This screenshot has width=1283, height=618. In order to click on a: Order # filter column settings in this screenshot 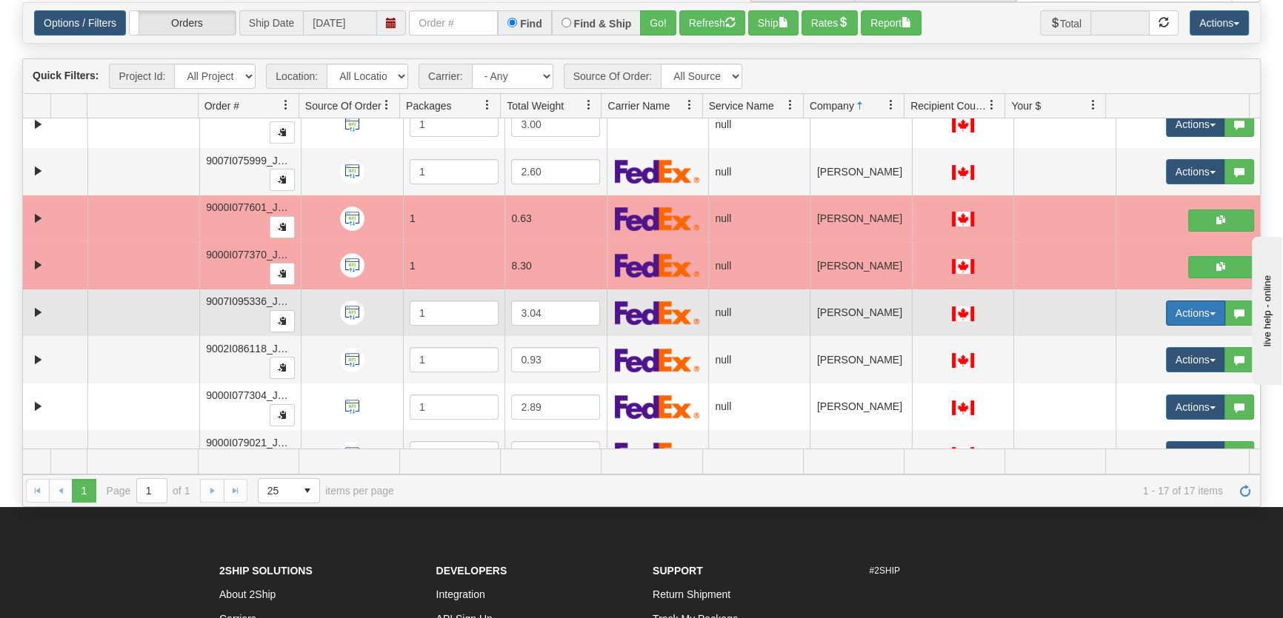, I will do `click(286, 105)`.